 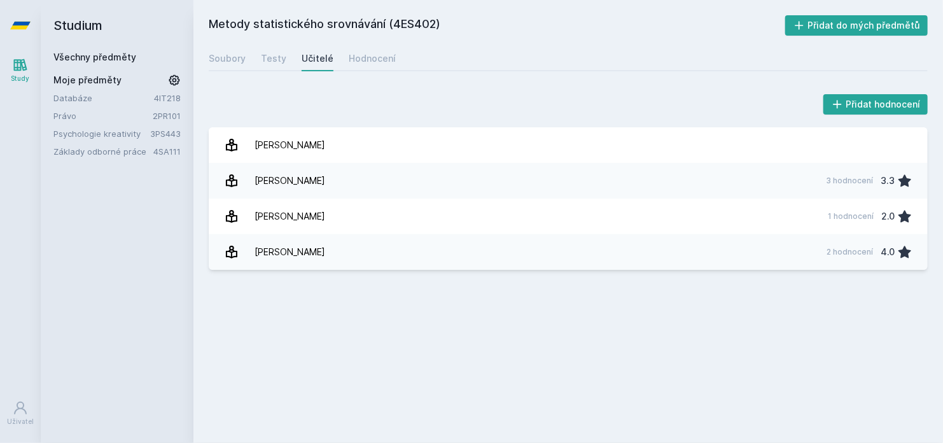 What do you see at coordinates (103, 151) in the screenshot?
I see `a: Základy odborné práce` at bounding box center [103, 151].